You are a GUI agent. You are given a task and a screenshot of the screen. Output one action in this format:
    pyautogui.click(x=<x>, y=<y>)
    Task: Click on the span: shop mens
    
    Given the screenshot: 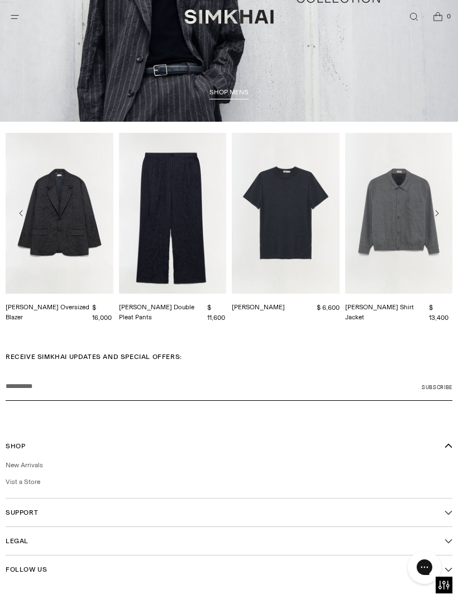 What is the action you would take?
    pyautogui.click(x=229, y=92)
    